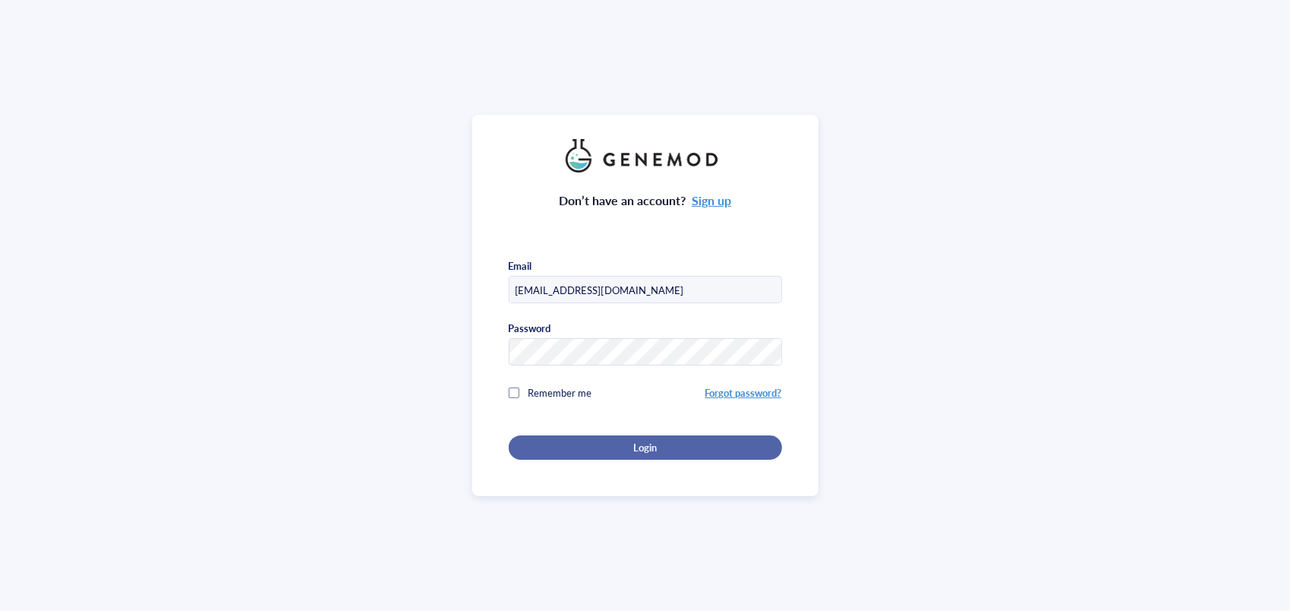 This screenshot has width=1290, height=611. Describe the element at coordinates (743, 392) in the screenshot. I see `a: Forgot password?` at that location.